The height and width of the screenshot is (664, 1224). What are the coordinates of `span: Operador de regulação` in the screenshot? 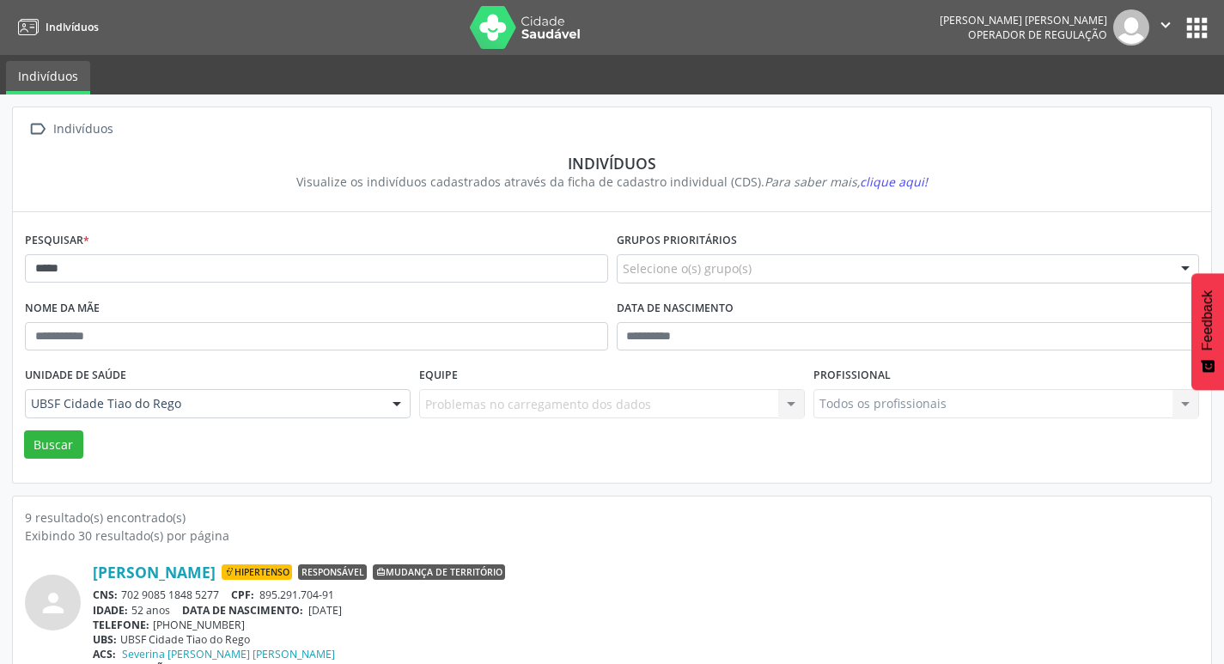 It's located at (1037, 34).